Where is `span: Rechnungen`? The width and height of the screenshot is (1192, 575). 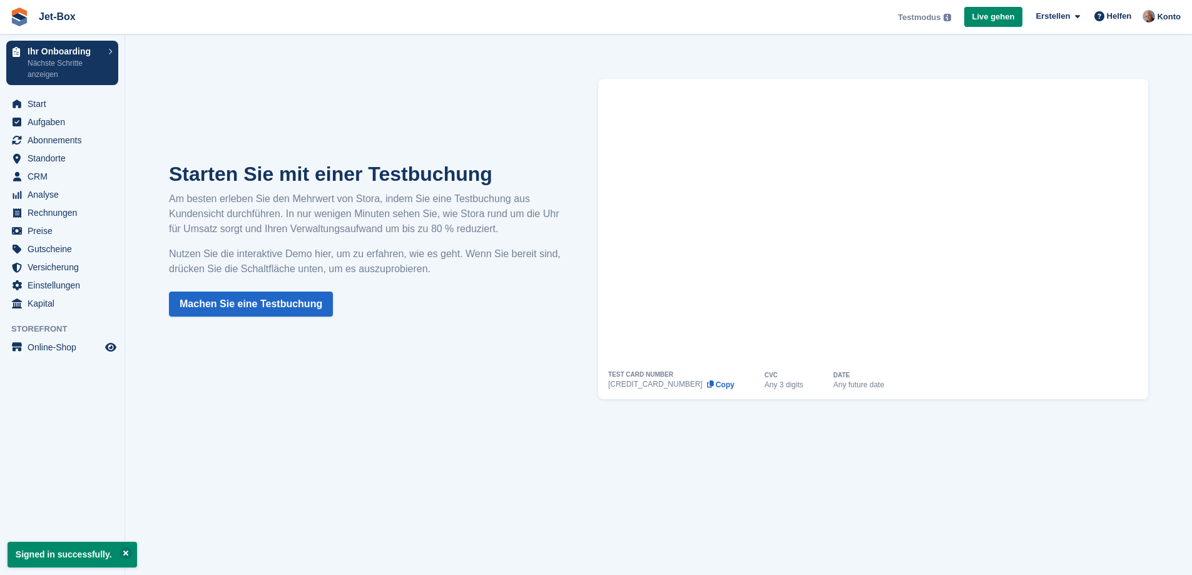
span: Rechnungen is located at coordinates (65, 213).